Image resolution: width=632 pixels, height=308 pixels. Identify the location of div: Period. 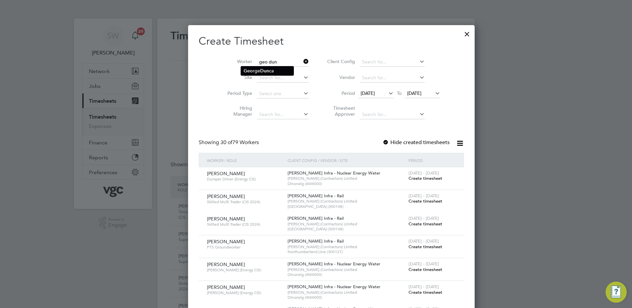
(432, 160).